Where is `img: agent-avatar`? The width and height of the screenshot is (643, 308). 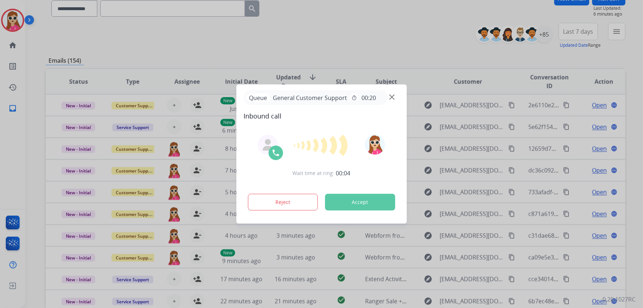 img: agent-avatar is located at coordinates (268, 145).